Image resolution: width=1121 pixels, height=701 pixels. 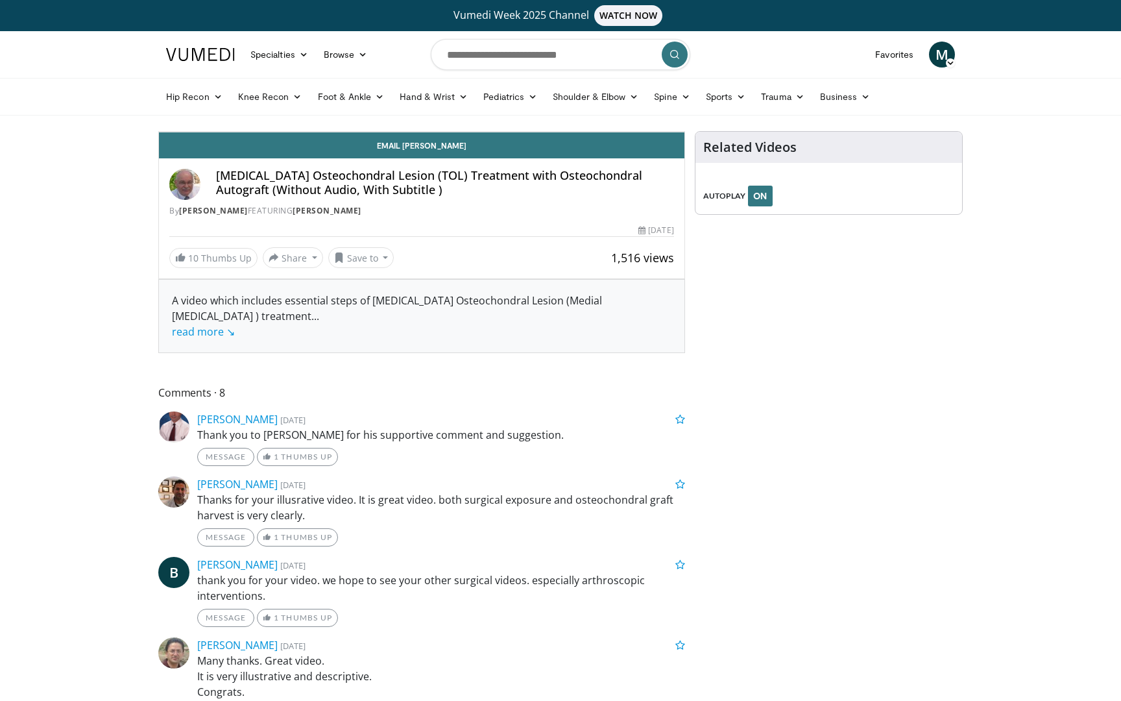 What do you see at coordinates (361, 258) in the screenshot?
I see `button: Save to` at bounding box center [361, 258].